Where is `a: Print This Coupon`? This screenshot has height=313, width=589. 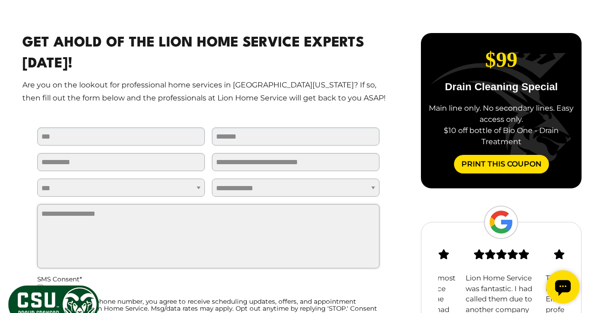 a: Print This Coupon is located at coordinates (501, 164).